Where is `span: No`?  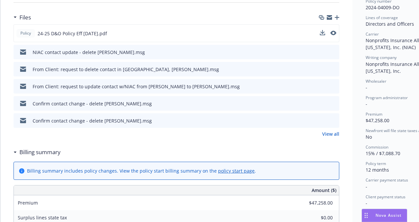
span: No is located at coordinates (368, 137).